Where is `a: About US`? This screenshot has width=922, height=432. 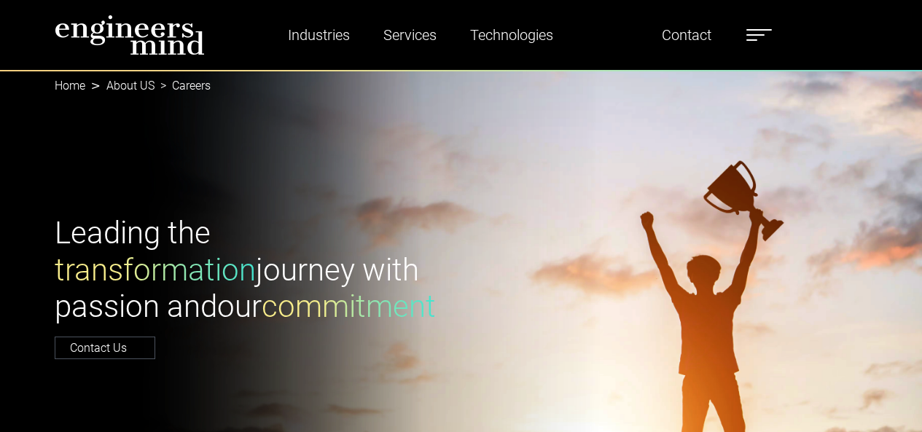
a: About US is located at coordinates (130, 85).